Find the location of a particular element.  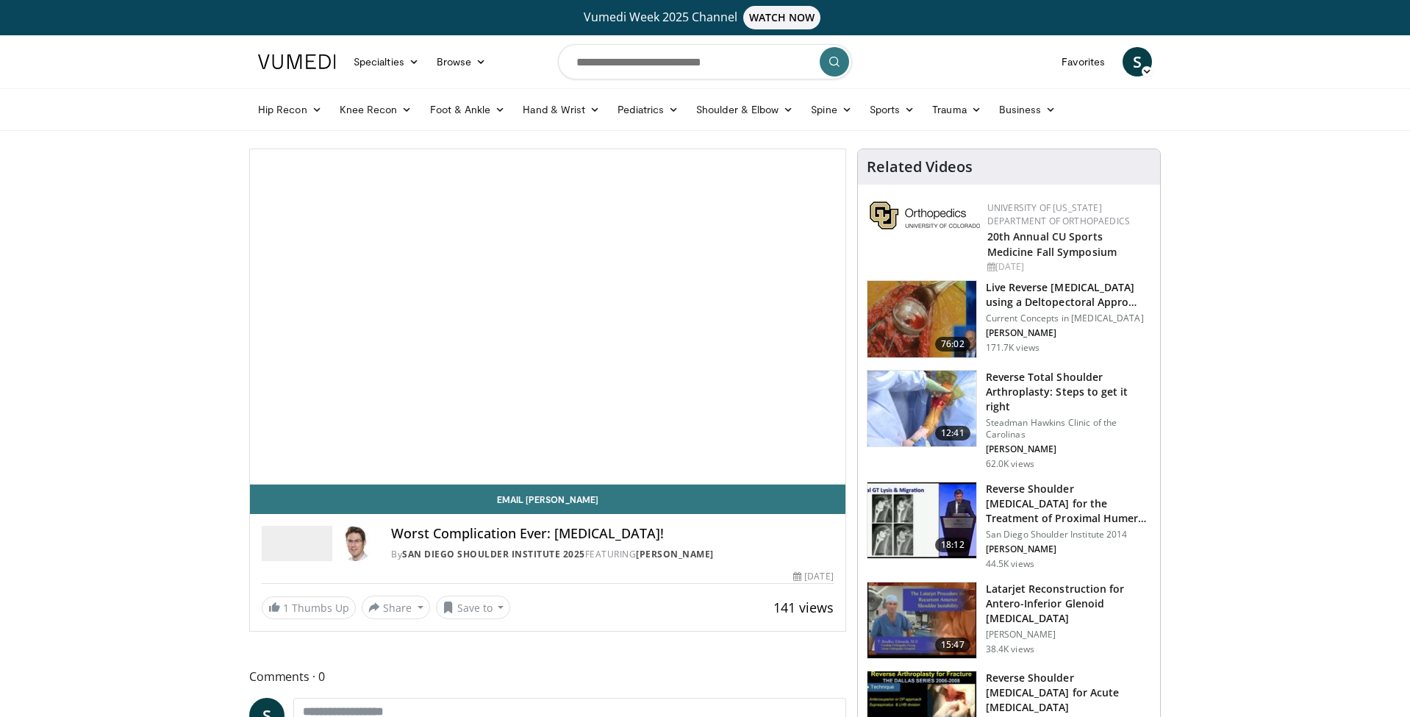

p: 62.0K views is located at coordinates (1010, 464).